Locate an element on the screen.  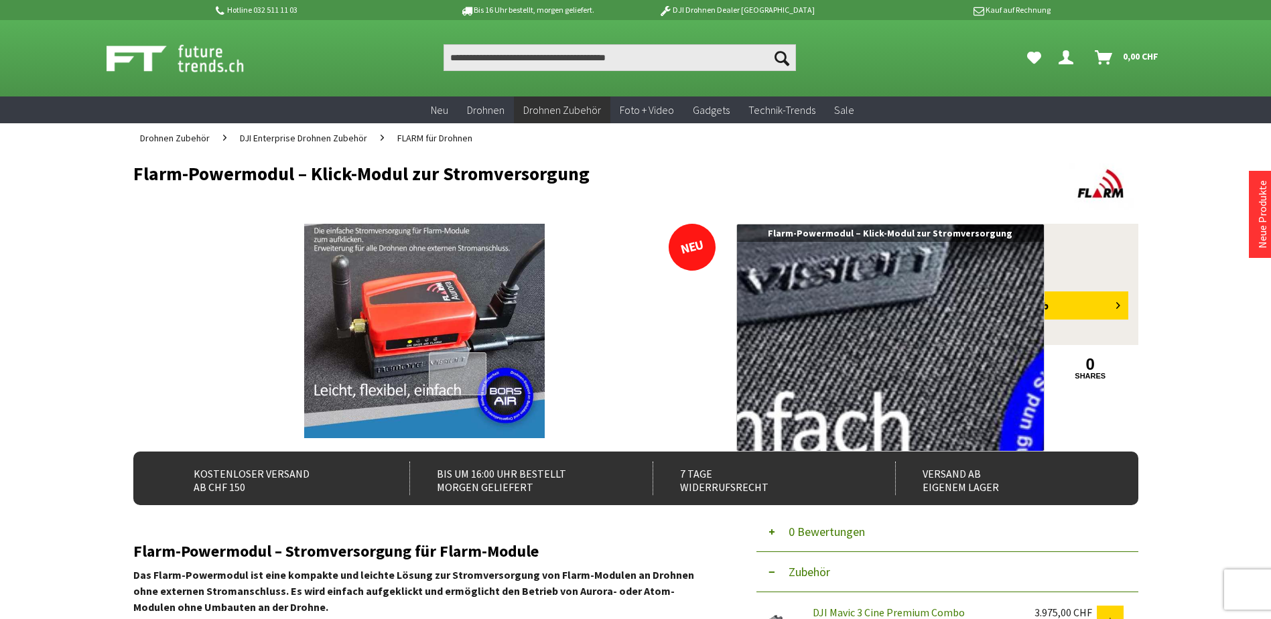
a: Meine Favoriten is located at coordinates (1034, 58).